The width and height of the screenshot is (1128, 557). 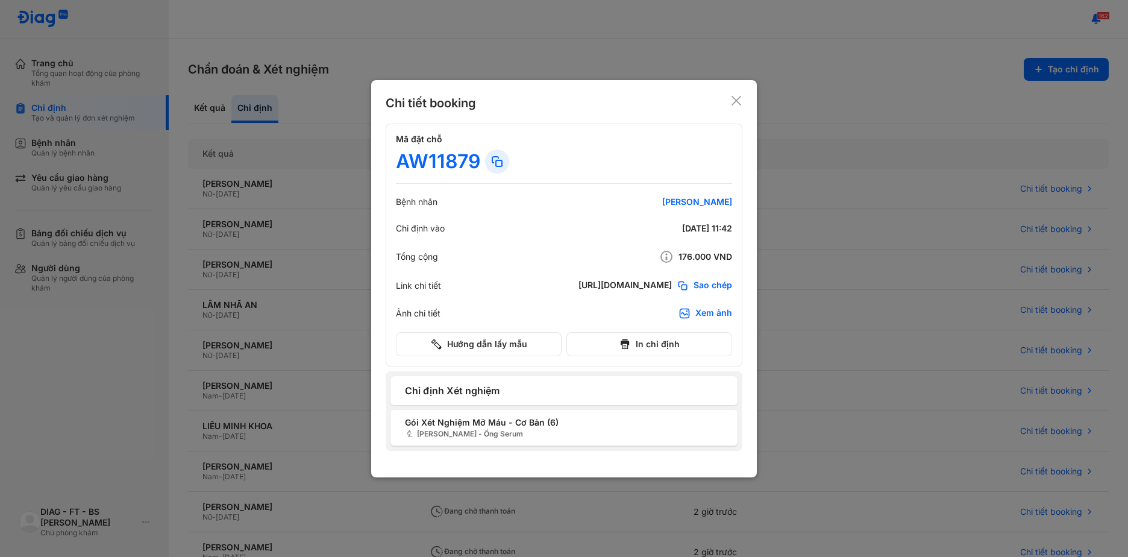 I want to click on button: Hướng dẫn lấy mẫu, so click(x=478, y=344).